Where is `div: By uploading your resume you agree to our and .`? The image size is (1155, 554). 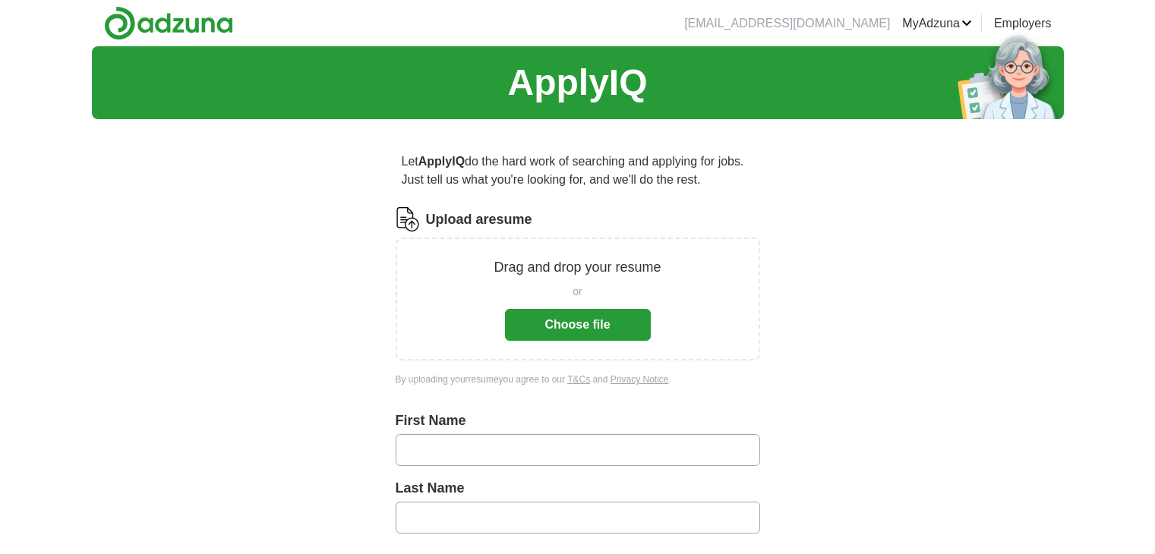
div: By uploading your resume you agree to our and . is located at coordinates (578, 380).